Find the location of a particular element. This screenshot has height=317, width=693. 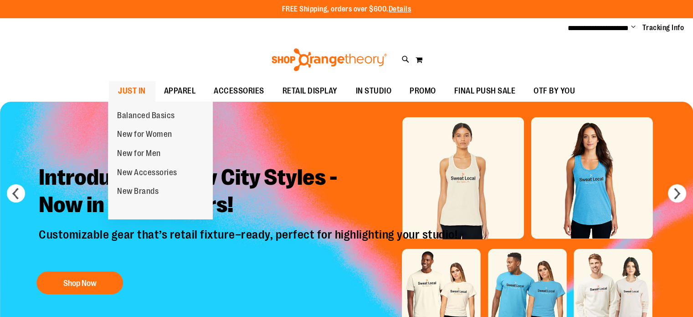

span: New for Men is located at coordinates (139, 154).